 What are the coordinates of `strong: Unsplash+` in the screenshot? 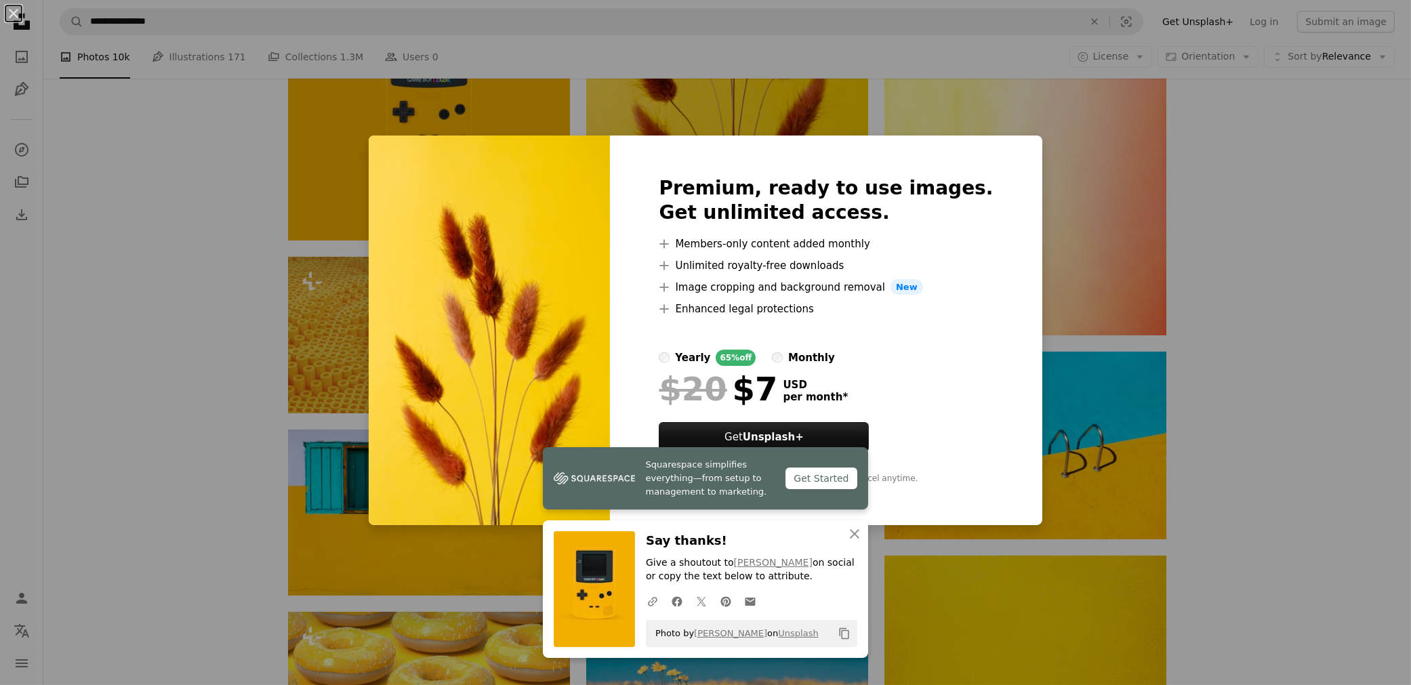 It's located at (773, 437).